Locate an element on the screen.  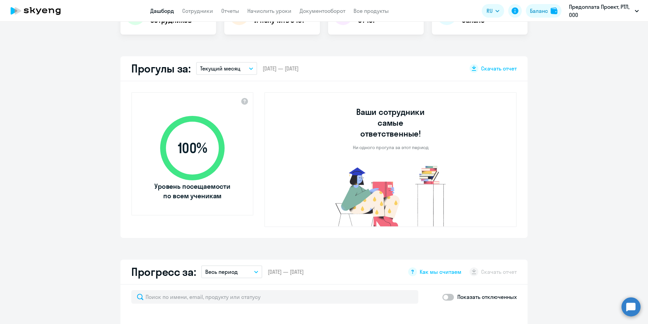
a: Балансbalance is located at coordinates (543, 11).